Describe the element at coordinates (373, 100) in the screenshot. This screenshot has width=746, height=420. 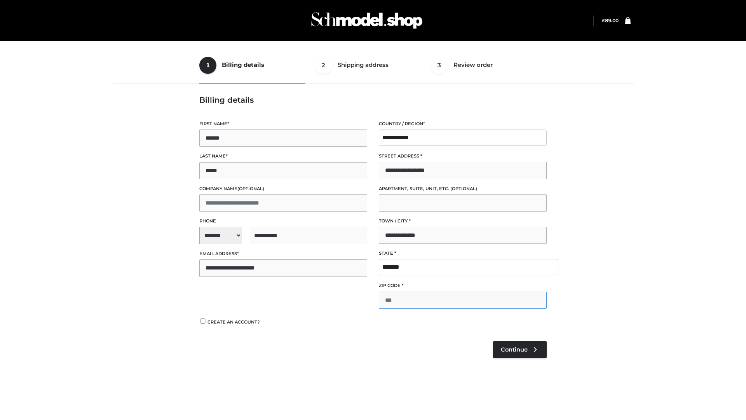
I see `h3: Billing details` at that location.